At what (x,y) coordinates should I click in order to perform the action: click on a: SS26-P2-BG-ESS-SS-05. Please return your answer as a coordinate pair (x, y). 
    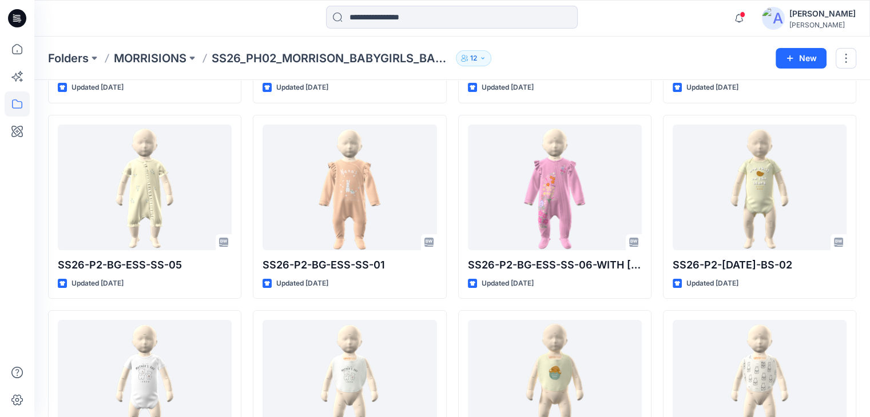
    Looking at the image, I should click on (145, 188).